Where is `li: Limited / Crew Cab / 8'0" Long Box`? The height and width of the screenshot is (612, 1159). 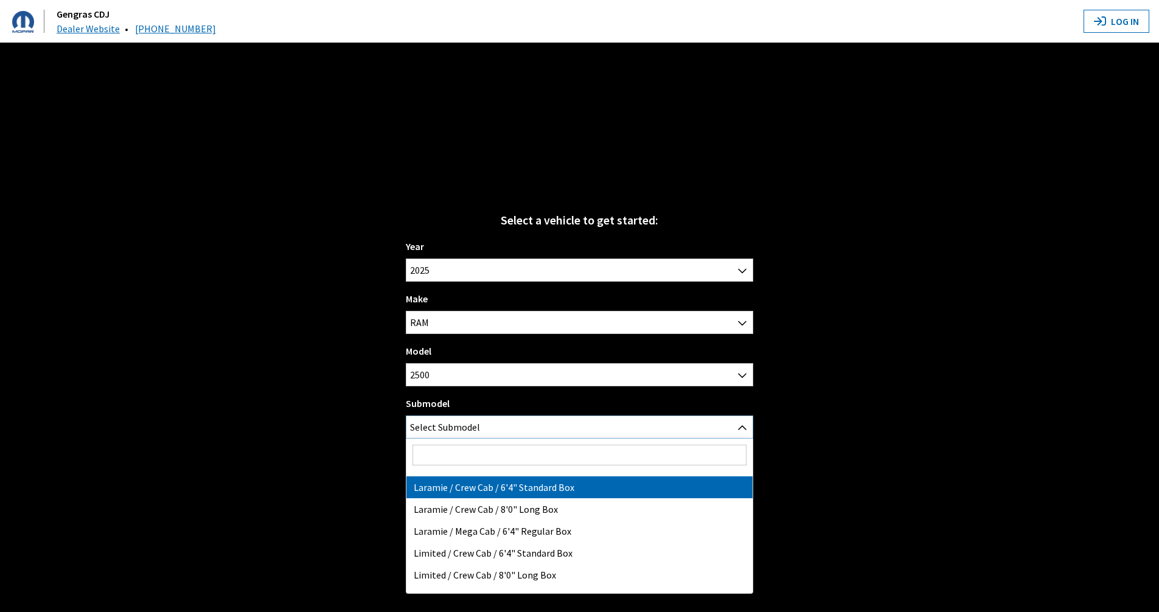
li: Limited / Crew Cab / 8'0" Long Box is located at coordinates (579, 575).